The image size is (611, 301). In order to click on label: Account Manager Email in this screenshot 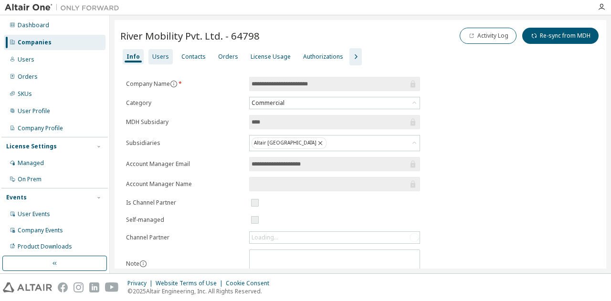, I will do `click(185, 164)`.